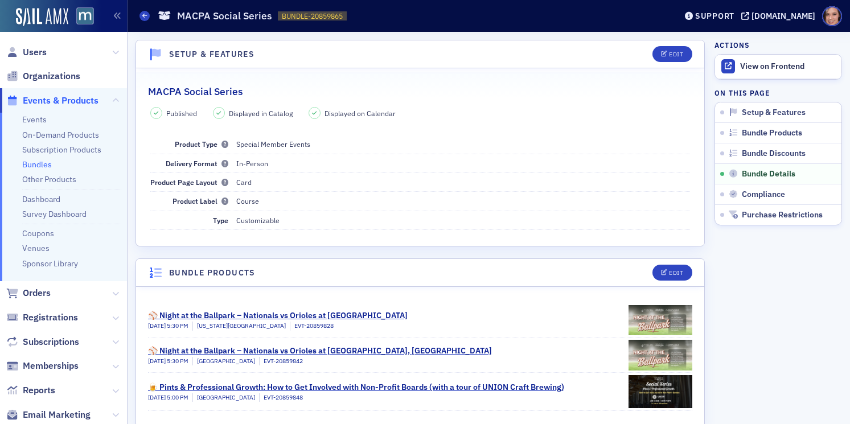 This screenshot has height=424, width=850. Describe the element at coordinates (252, 163) in the screenshot. I see `span: In-Person` at that location.